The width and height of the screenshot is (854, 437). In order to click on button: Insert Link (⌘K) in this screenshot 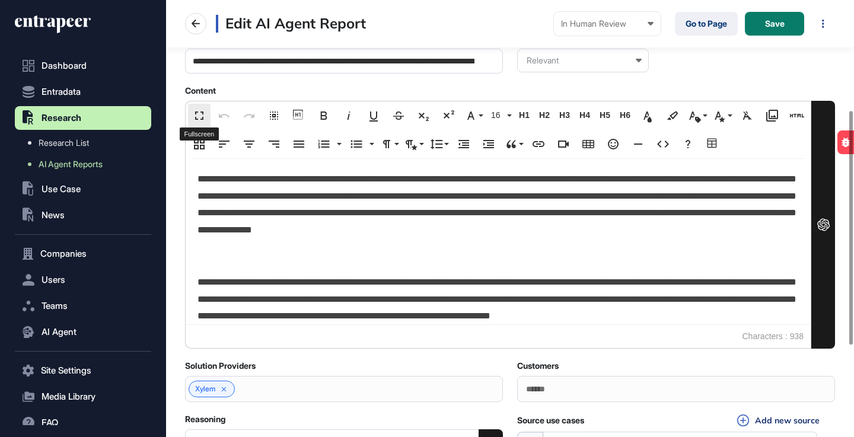, I will do `click(538, 144)`.